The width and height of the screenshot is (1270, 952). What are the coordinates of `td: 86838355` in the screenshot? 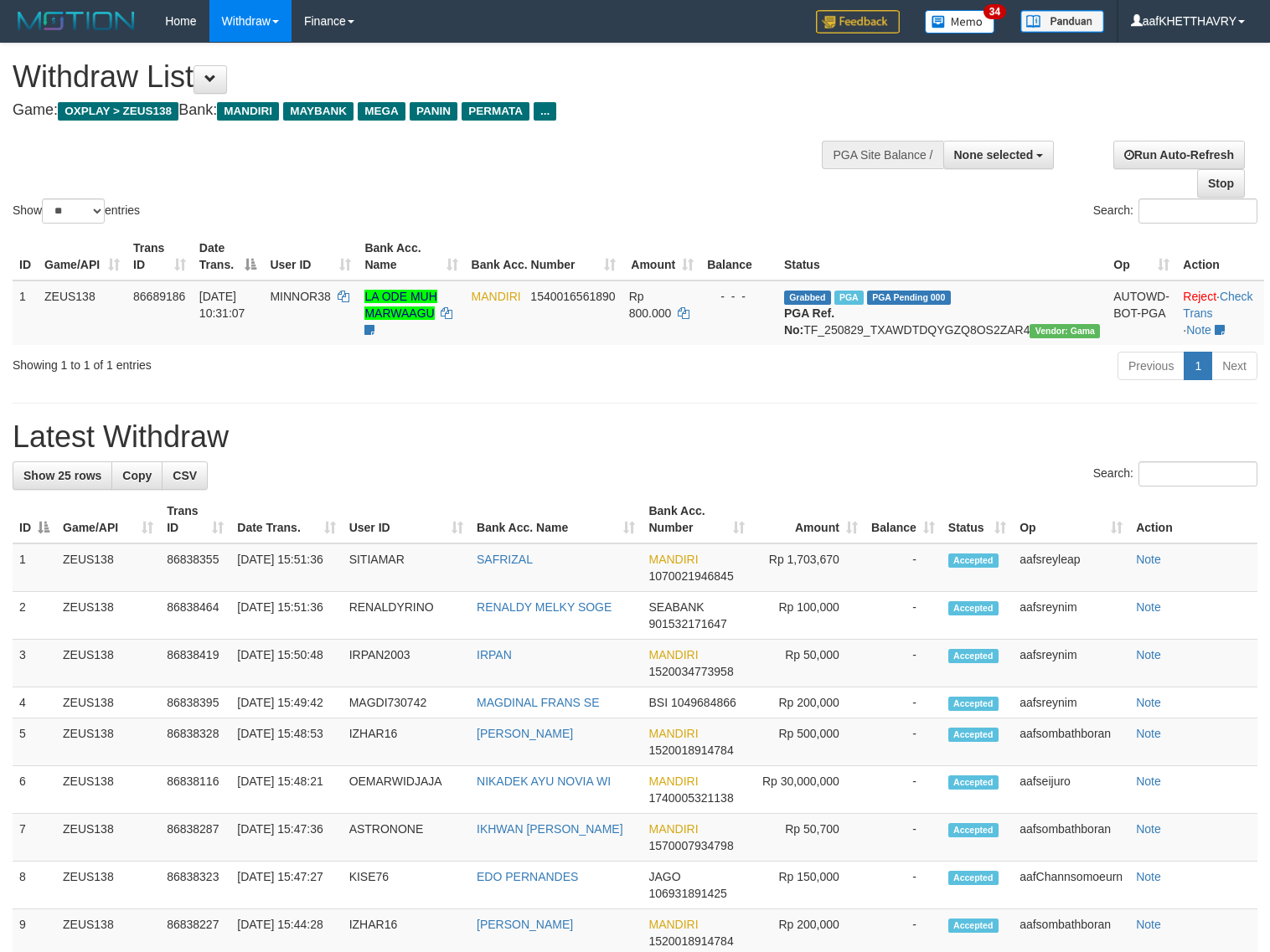 It's located at (196, 568).